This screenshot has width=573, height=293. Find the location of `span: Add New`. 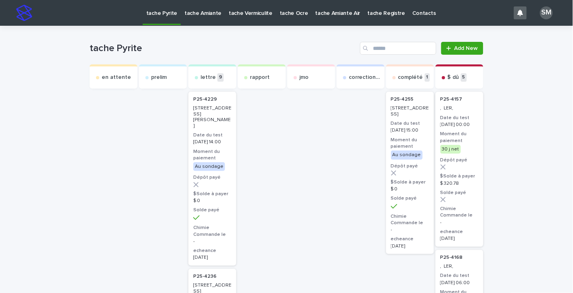

span: Add New is located at coordinates (467, 48).